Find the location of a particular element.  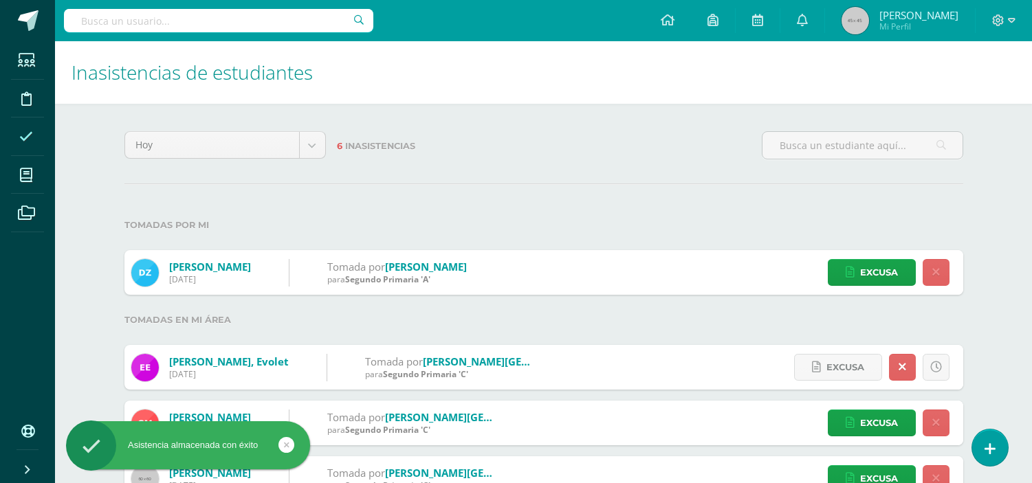

label: Tomadas en mi área is located at coordinates (544, 320).